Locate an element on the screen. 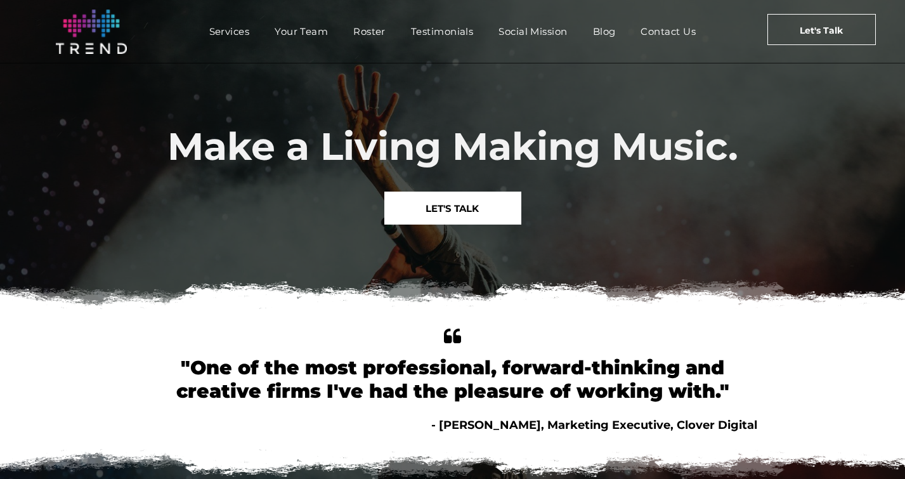 The image size is (905, 479). a: Let's Talk is located at coordinates (822, 29).